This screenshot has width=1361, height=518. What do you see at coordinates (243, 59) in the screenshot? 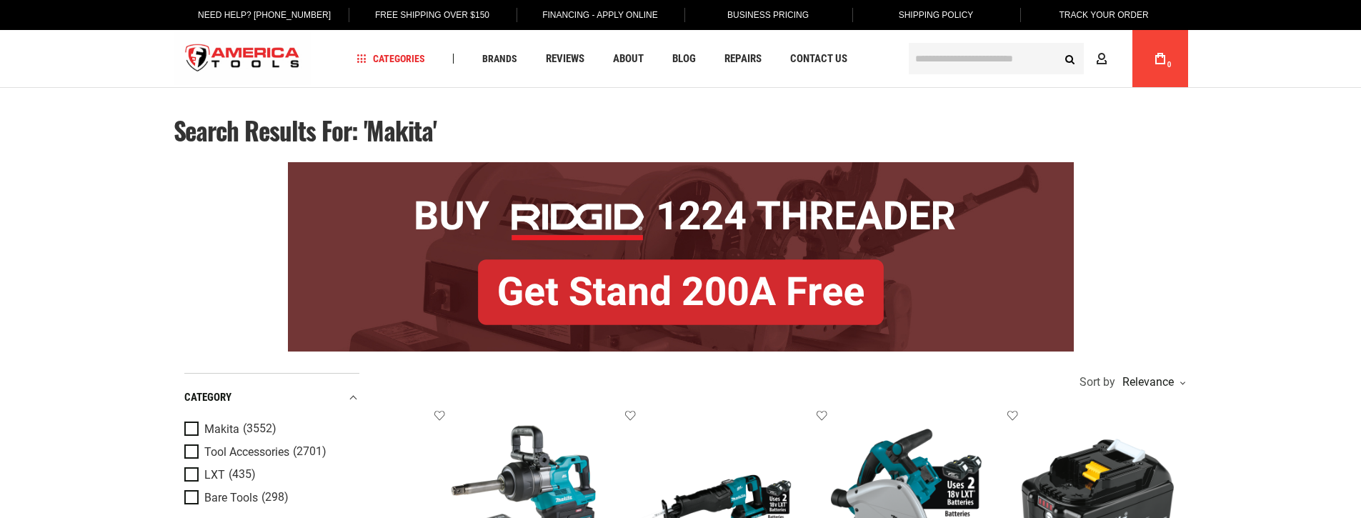
I see `a: store logo` at bounding box center [243, 59].